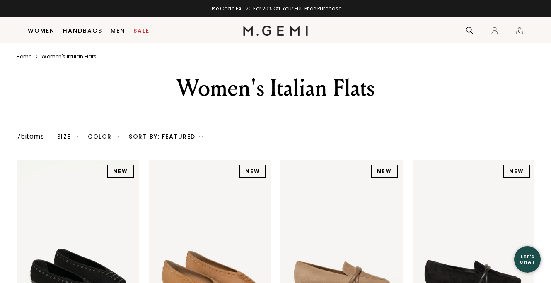  What do you see at coordinates (24, 57) in the screenshot?
I see `a: Home` at bounding box center [24, 57].